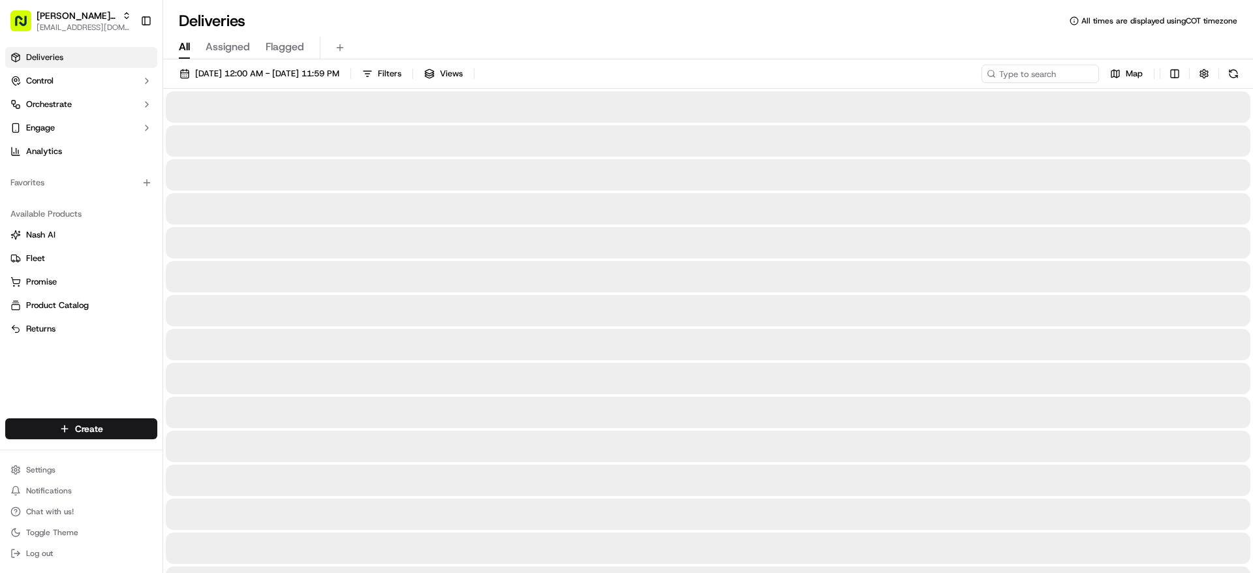  What do you see at coordinates (40, 329) in the screenshot?
I see `span: Returns` at bounding box center [40, 329].